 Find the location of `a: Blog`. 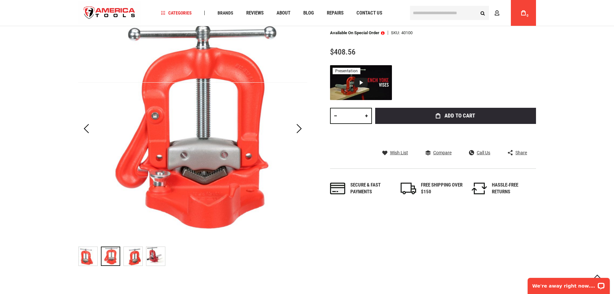

a: Blog is located at coordinates (308, 13).